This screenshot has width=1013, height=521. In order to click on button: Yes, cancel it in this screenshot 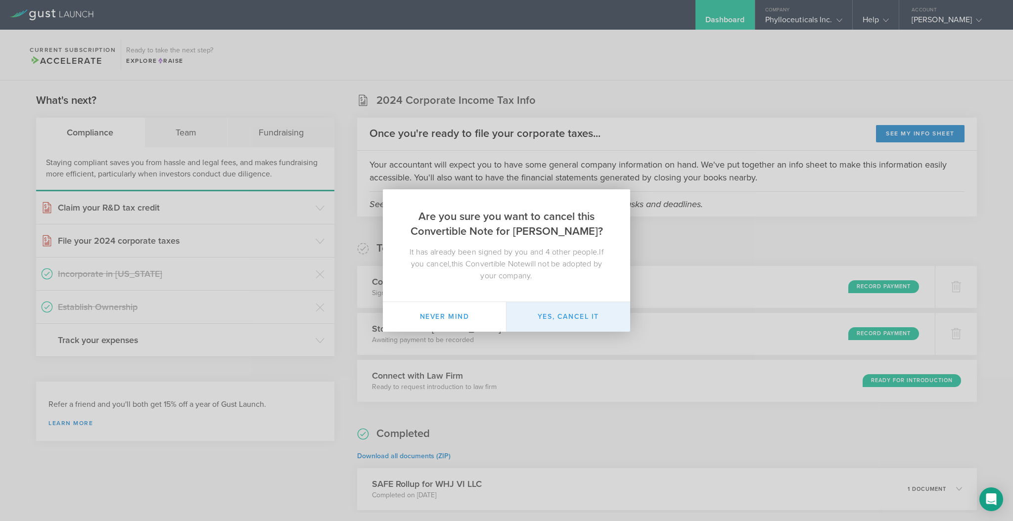, I will do `click(568, 317)`.